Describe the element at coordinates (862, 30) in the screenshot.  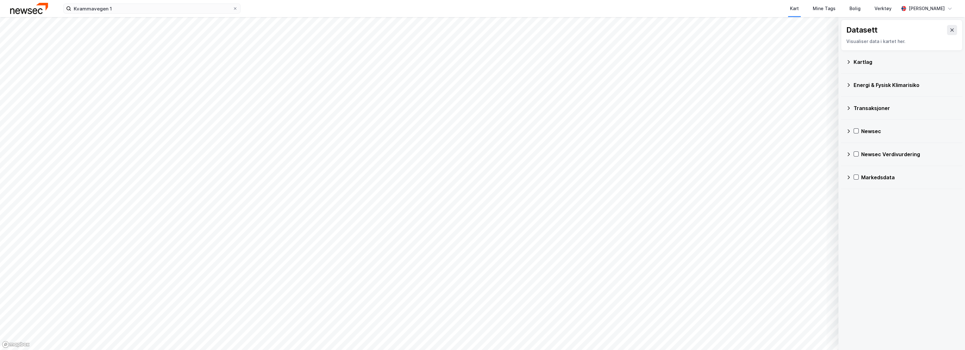
I see `div: Datasett` at that location.